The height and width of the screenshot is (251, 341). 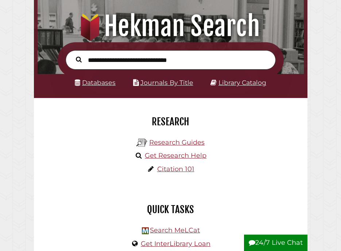 What do you see at coordinates (176, 169) in the screenshot?
I see `a: Citation 101` at bounding box center [176, 169].